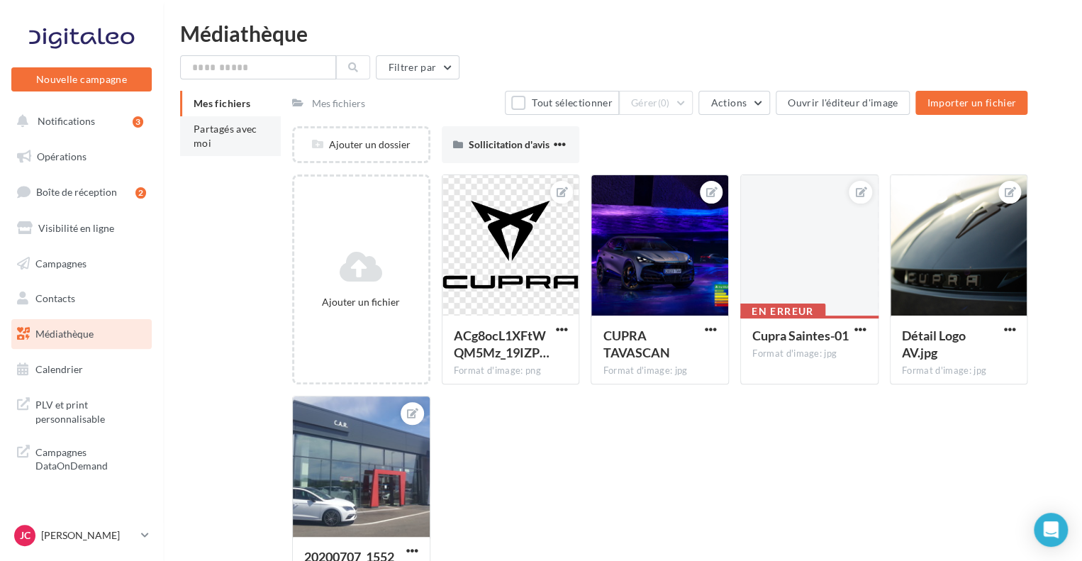 This screenshot has height=561, width=1082. Describe the element at coordinates (82, 298) in the screenshot. I see `a: Contacts` at that location.